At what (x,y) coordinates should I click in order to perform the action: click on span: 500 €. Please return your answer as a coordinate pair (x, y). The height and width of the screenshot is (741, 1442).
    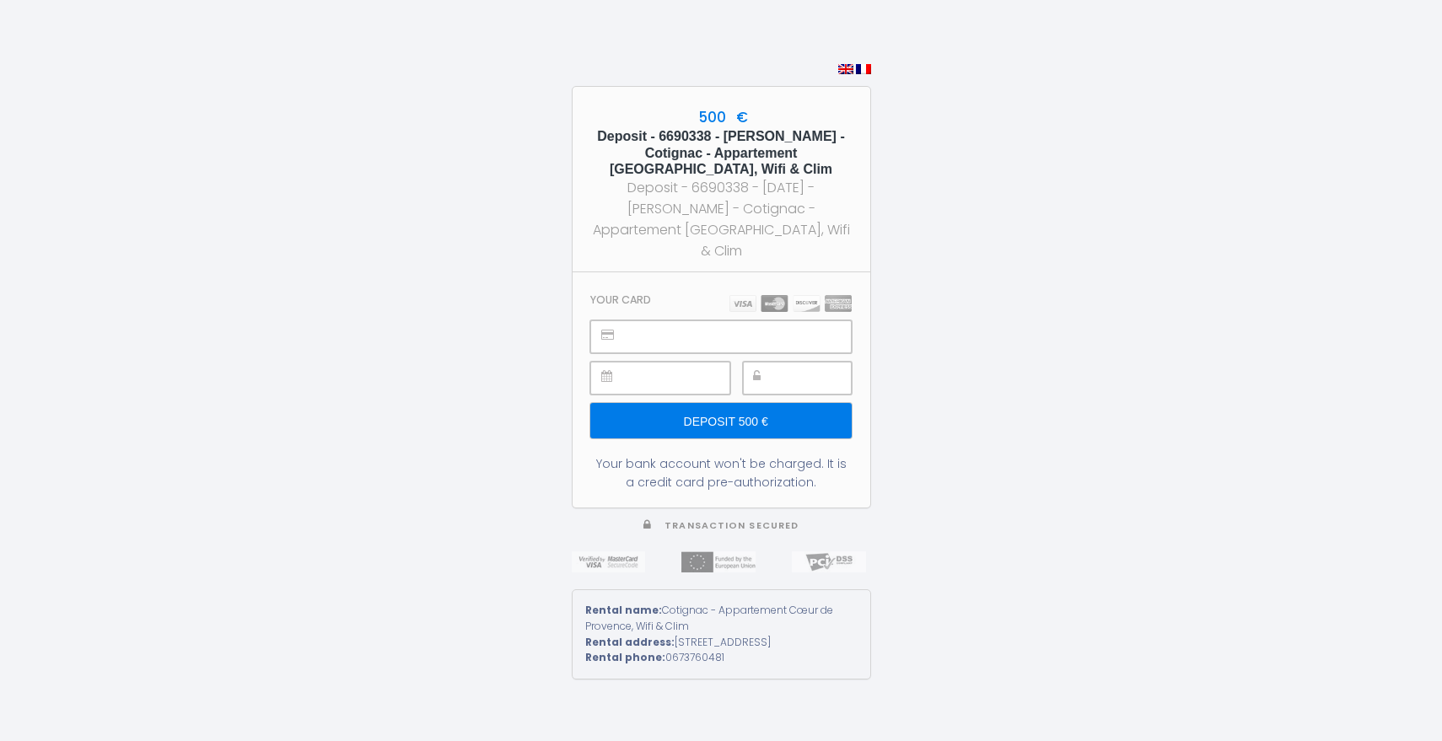
    Looking at the image, I should click on (721, 117).